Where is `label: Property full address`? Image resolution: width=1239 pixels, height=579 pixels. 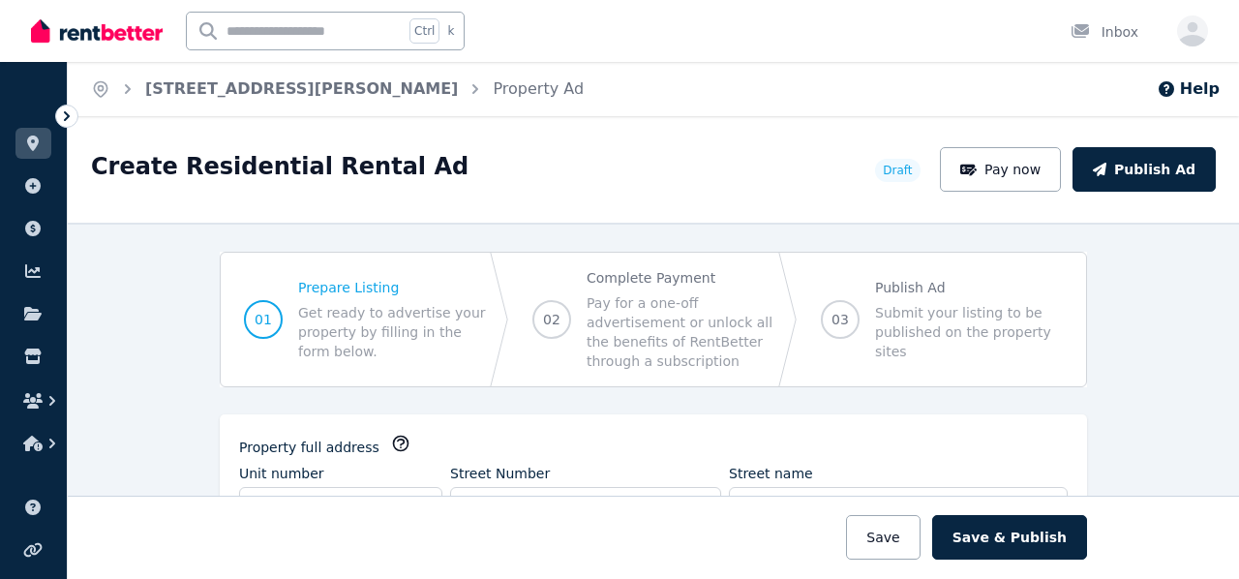
label: Property full address is located at coordinates (309, 447).